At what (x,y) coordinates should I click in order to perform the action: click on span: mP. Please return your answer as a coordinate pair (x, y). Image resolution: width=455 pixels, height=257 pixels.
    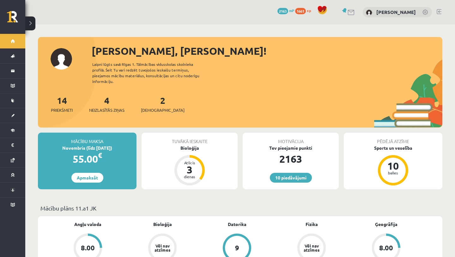
    Looking at the image, I should click on (292, 10).